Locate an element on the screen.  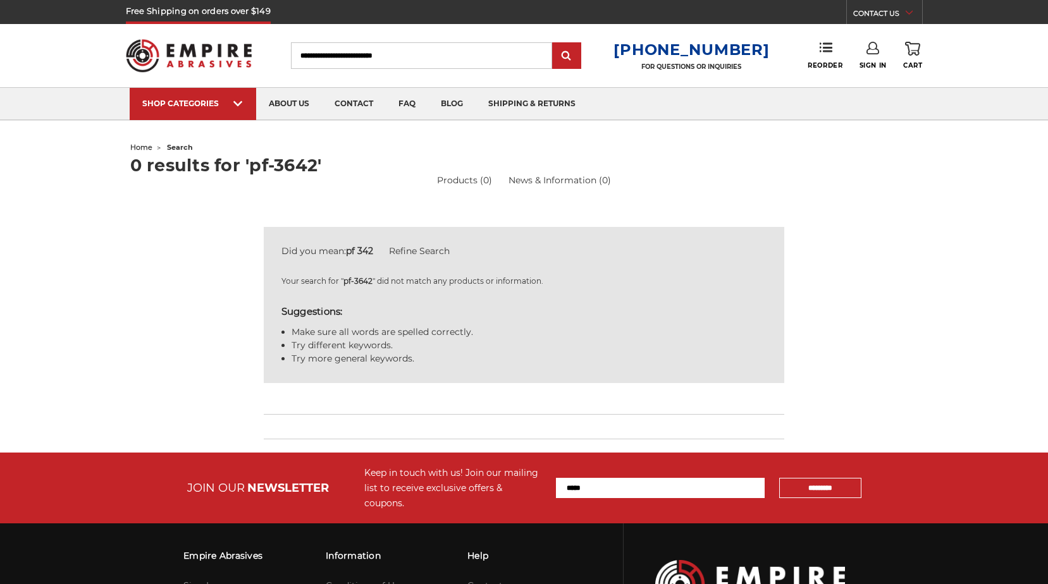
a: Reorder is located at coordinates (825, 55).